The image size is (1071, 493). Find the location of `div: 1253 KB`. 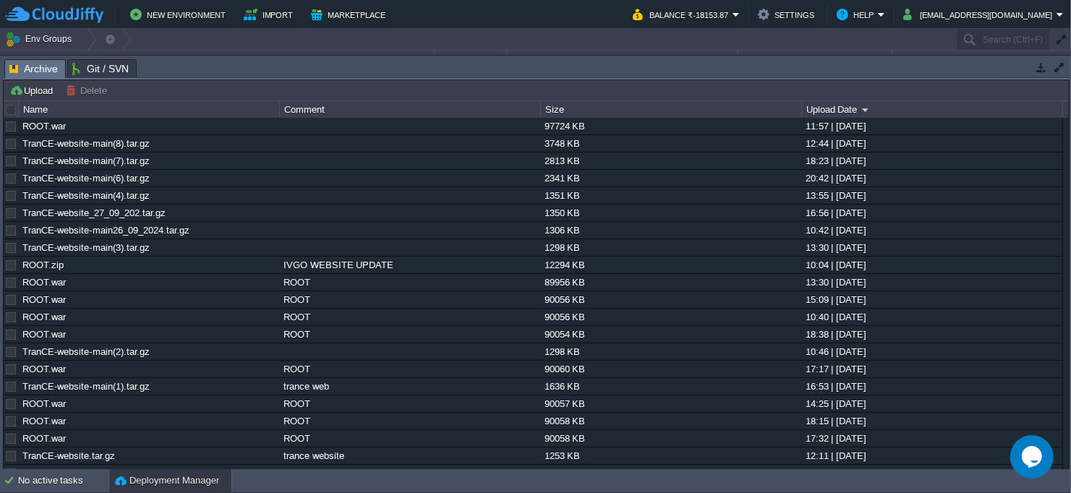

div: 1253 KB is located at coordinates (670, 456).